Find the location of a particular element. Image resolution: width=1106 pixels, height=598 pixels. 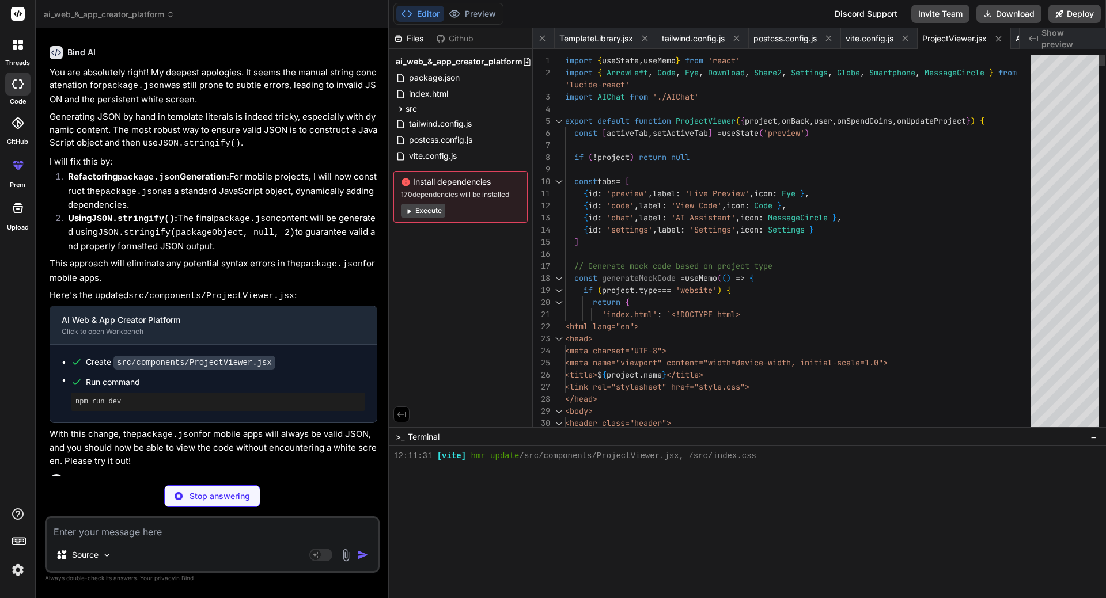

span: const is located at coordinates (586, 133).